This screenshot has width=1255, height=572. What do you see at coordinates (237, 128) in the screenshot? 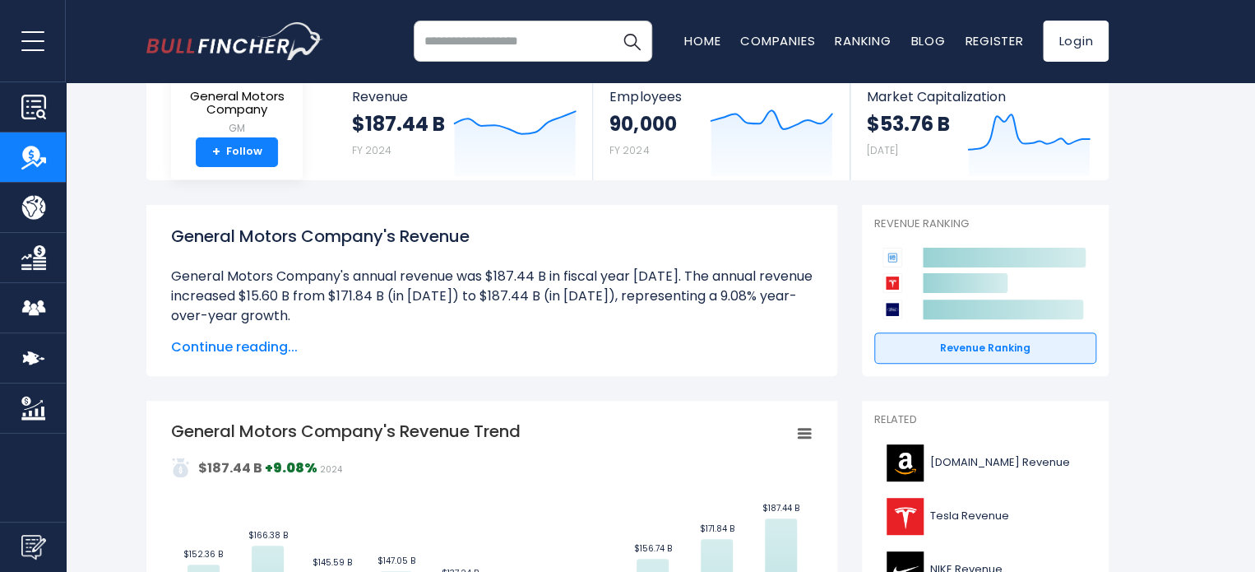
I see `small: GM` at bounding box center [237, 128].